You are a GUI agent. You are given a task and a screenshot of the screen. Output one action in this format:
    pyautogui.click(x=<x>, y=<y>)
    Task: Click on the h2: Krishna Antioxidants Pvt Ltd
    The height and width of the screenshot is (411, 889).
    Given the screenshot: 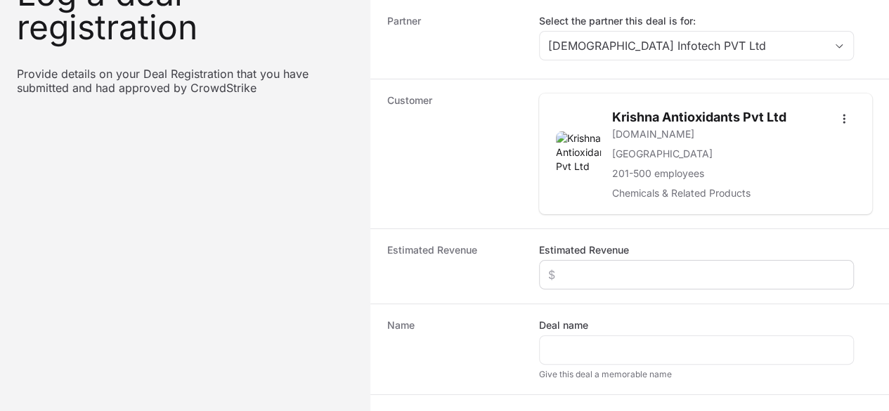 What is the action you would take?
    pyautogui.click(x=700, y=117)
    